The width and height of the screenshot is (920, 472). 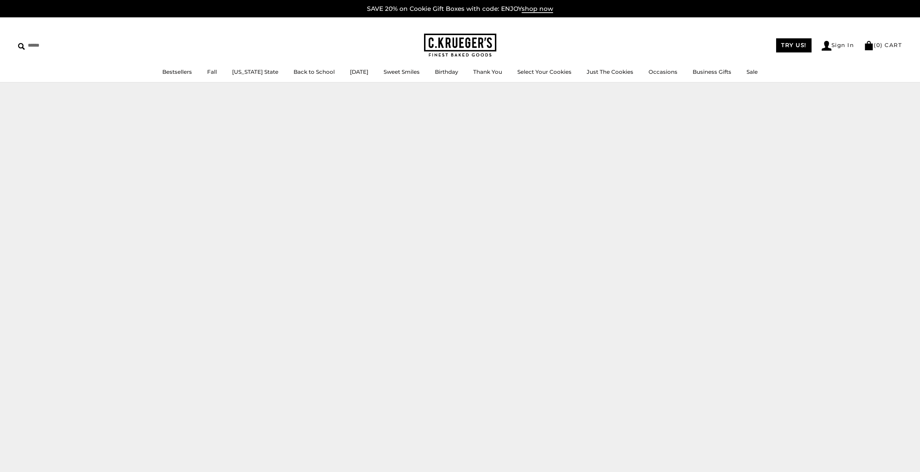 What do you see at coordinates (447, 72) in the screenshot?
I see `a: Birthday` at bounding box center [447, 72].